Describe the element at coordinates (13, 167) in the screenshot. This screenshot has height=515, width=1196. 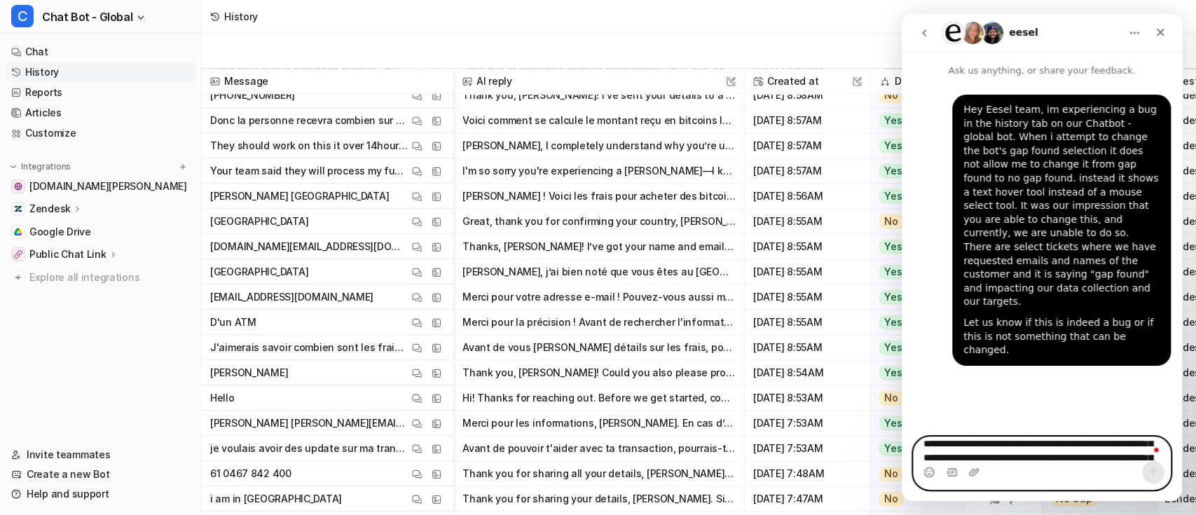
I see `img: expand menu` at that location.